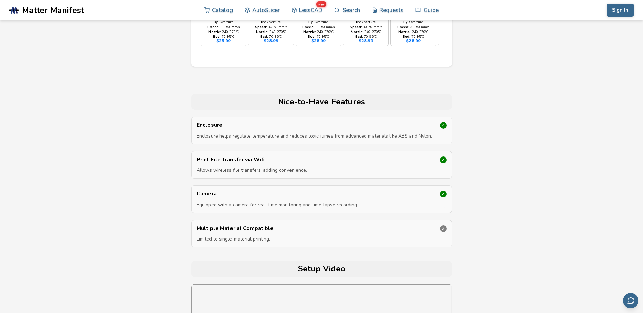 The height and width of the screenshot is (313, 643). I want to click on span: new, so click(321, 4).